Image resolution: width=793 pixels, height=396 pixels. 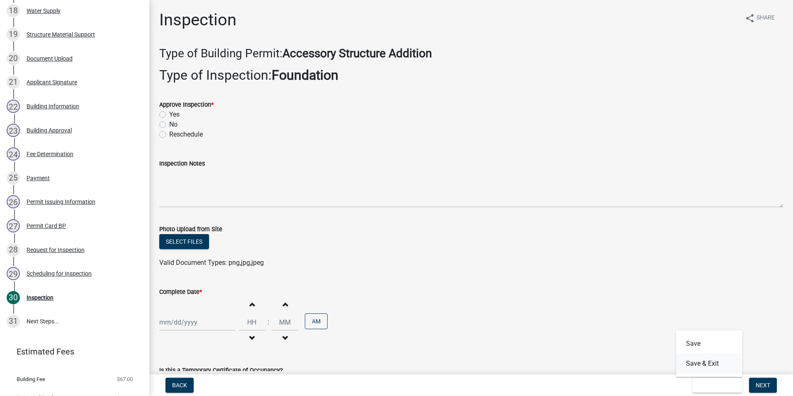 I want to click on div: 23, so click(x=13, y=130).